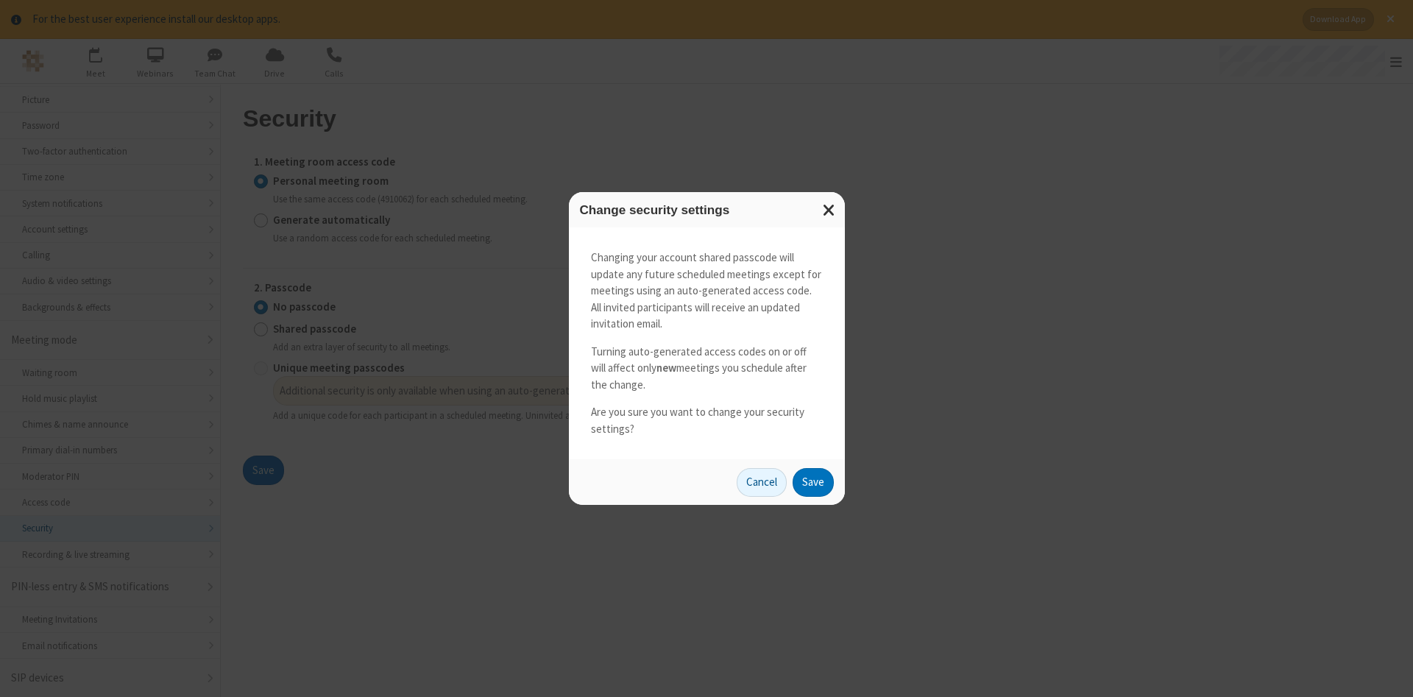 This screenshot has height=697, width=1413. What do you see at coordinates (829, 210) in the screenshot?
I see `button: Close modal` at bounding box center [829, 210].